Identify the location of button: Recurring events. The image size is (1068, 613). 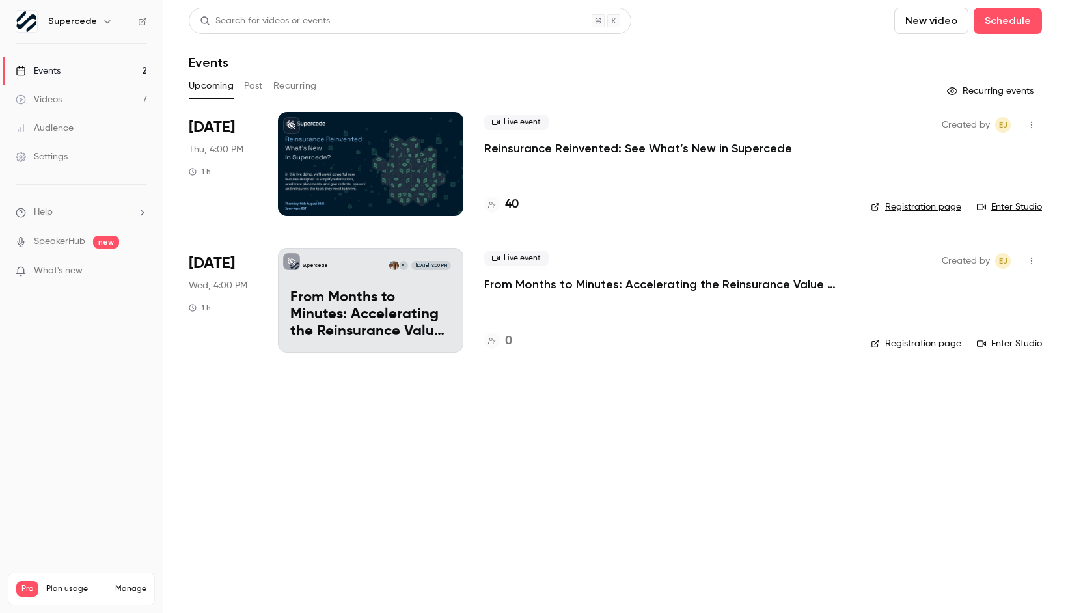
(991, 91).